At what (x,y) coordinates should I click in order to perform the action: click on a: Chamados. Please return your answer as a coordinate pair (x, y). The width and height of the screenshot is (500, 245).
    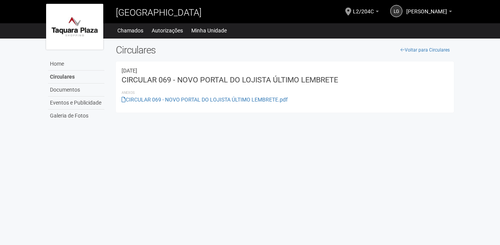
    Looking at the image, I should click on (130, 30).